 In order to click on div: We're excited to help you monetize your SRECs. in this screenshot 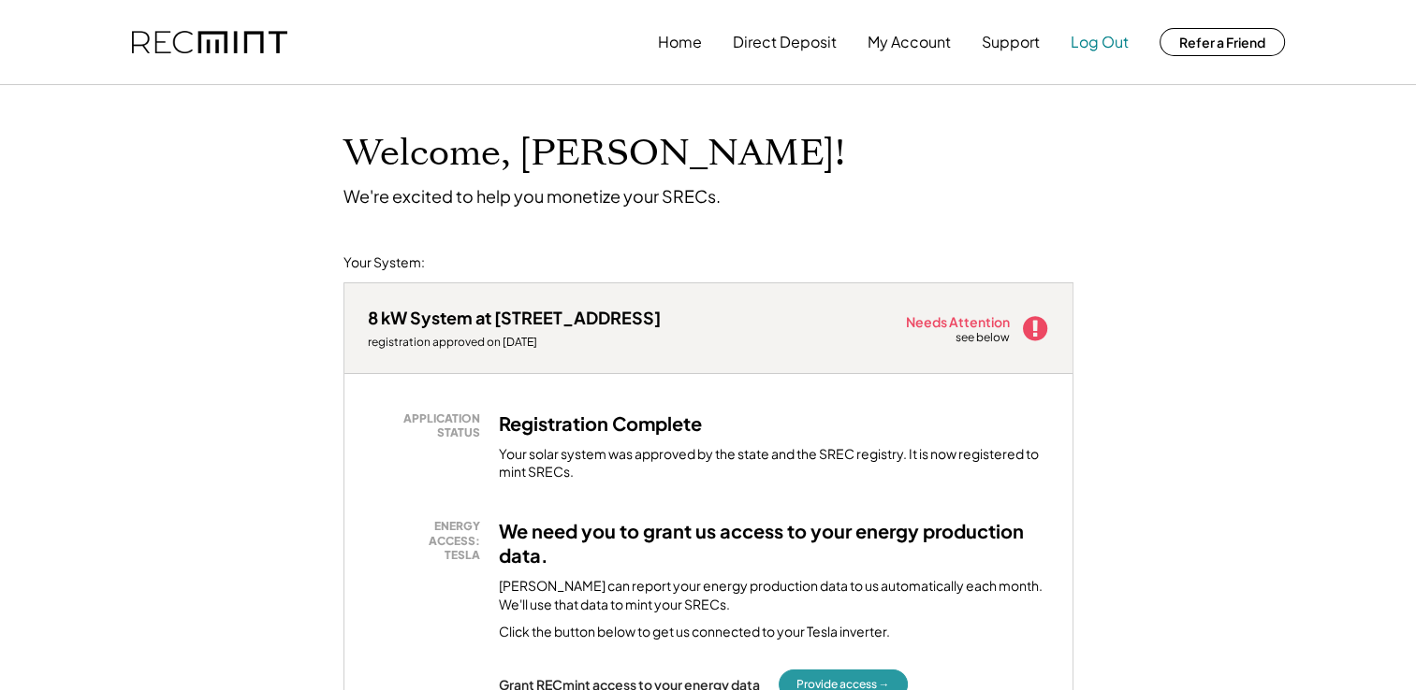, I will do `click(531, 196)`.